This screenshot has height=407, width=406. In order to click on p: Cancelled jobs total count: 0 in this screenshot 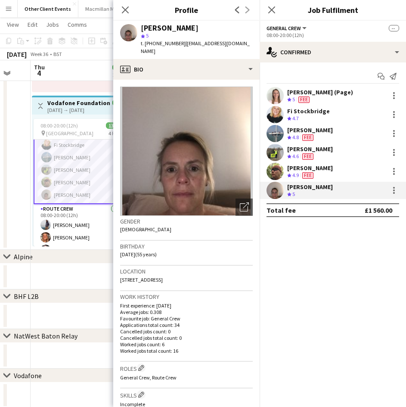, I will do `click(186, 338)`.